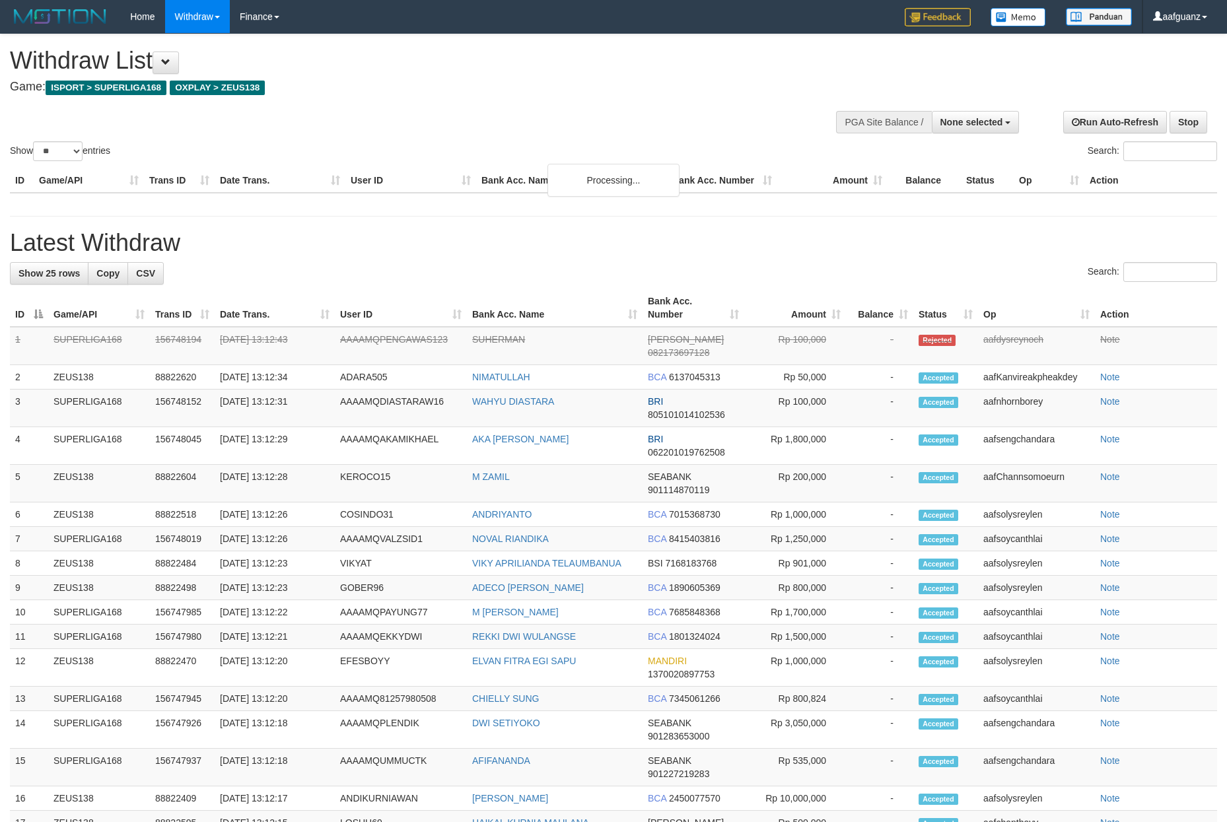 This screenshot has height=822, width=1227. What do you see at coordinates (987, 180) in the screenshot?
I see `th: Status` at bounding box center [987, 180].